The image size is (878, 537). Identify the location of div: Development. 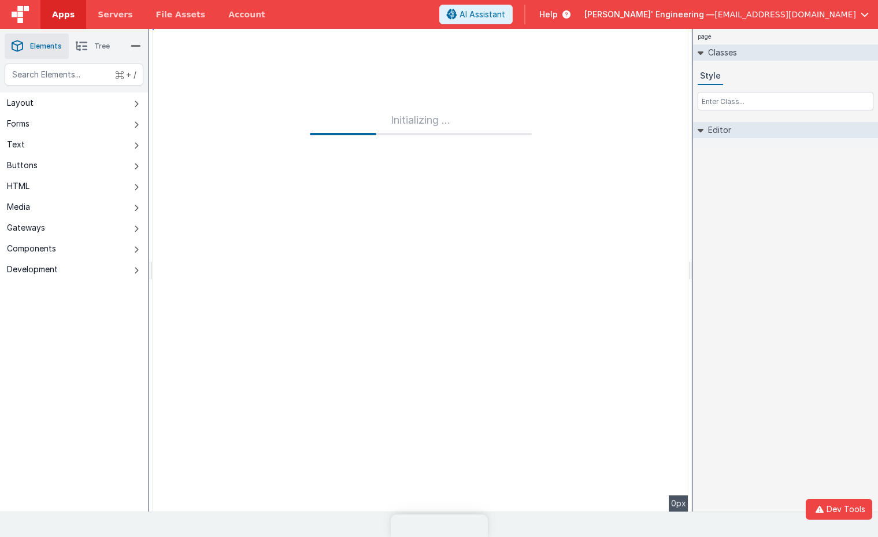
(32, 269).